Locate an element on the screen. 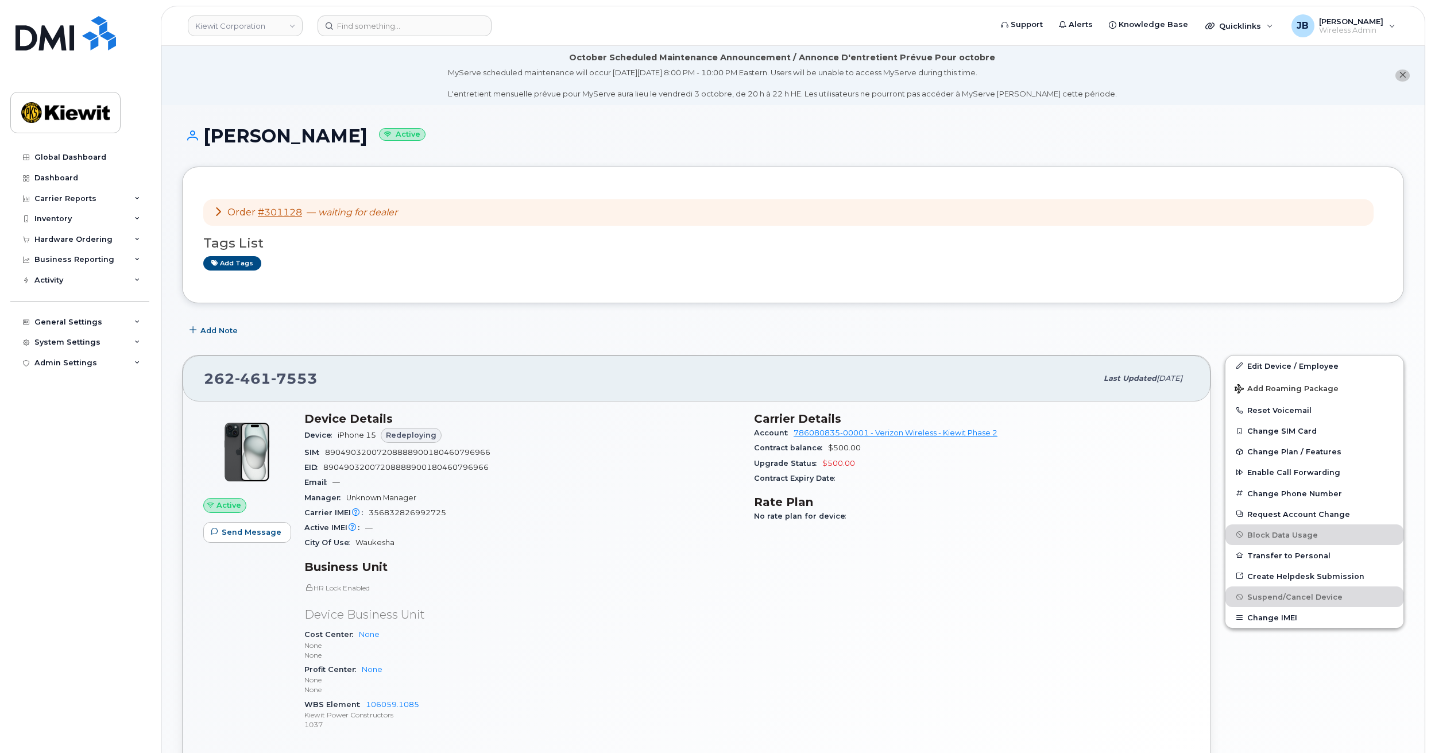  button: Change Plan / Features is located at coordinates (1314, 451).